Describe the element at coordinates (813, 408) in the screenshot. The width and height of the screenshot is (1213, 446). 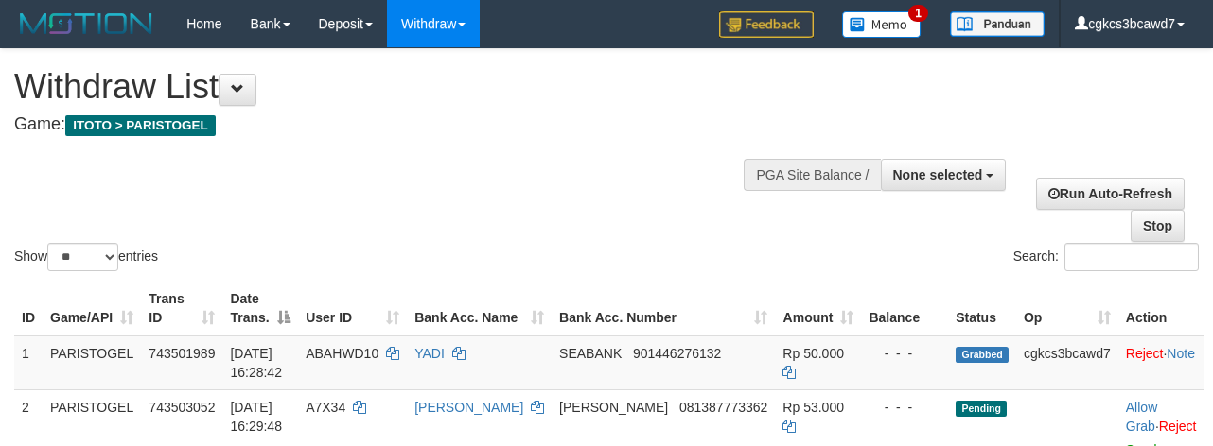
I see `span: Rp 53.000` at that location.